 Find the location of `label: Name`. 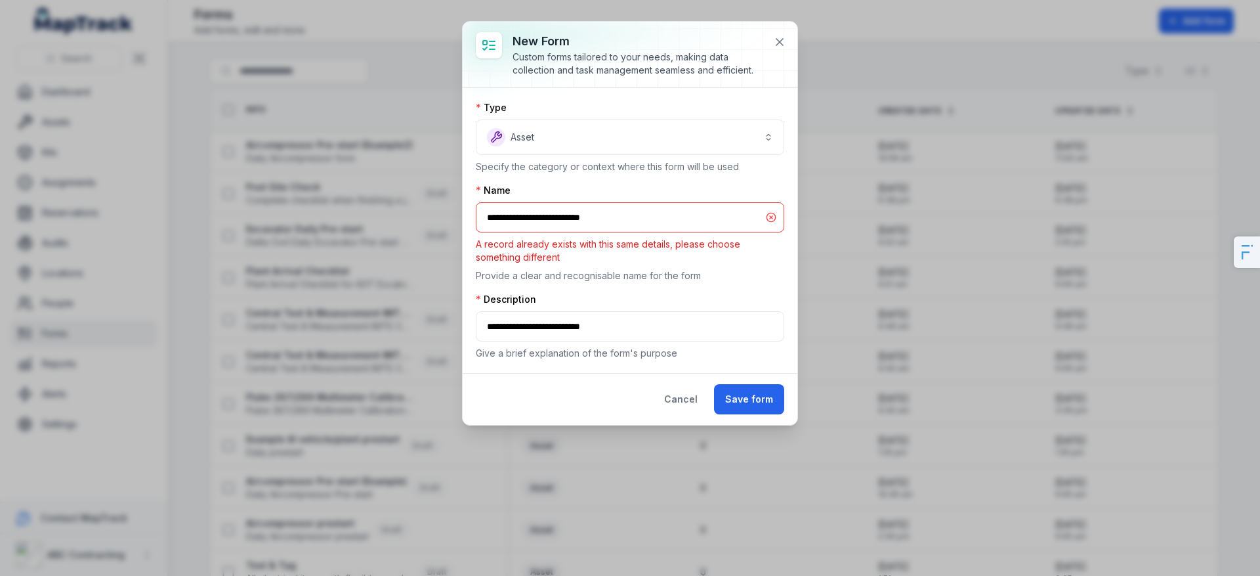

label: Name is located at coordinates (493, 190).